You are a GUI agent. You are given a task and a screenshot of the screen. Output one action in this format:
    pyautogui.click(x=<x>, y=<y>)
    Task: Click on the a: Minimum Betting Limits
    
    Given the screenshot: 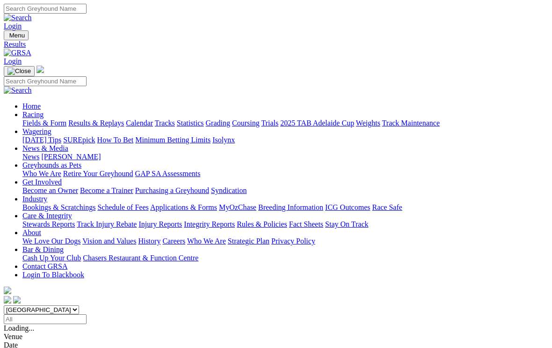 What is the action you would take?
    pyautogui.click(x=173, y=139)
    